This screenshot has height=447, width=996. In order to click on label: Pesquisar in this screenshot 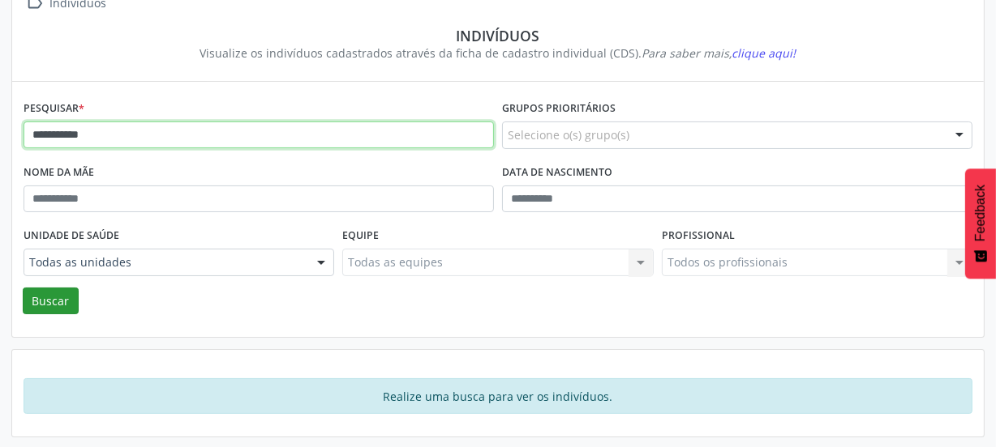, I will do `click(54, 109)`.